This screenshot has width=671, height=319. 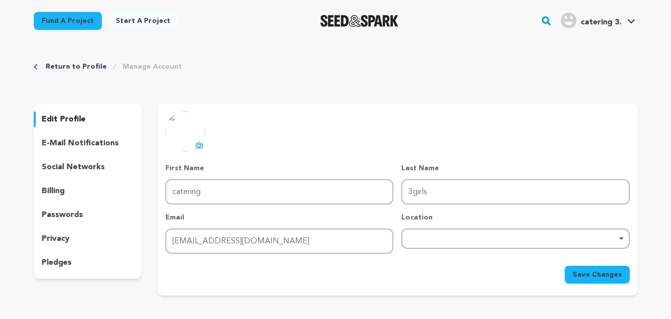 What do you see at coordinates (279, 168) in the screenshot?
I see `p: First Name` at bounding box center [279, 168].